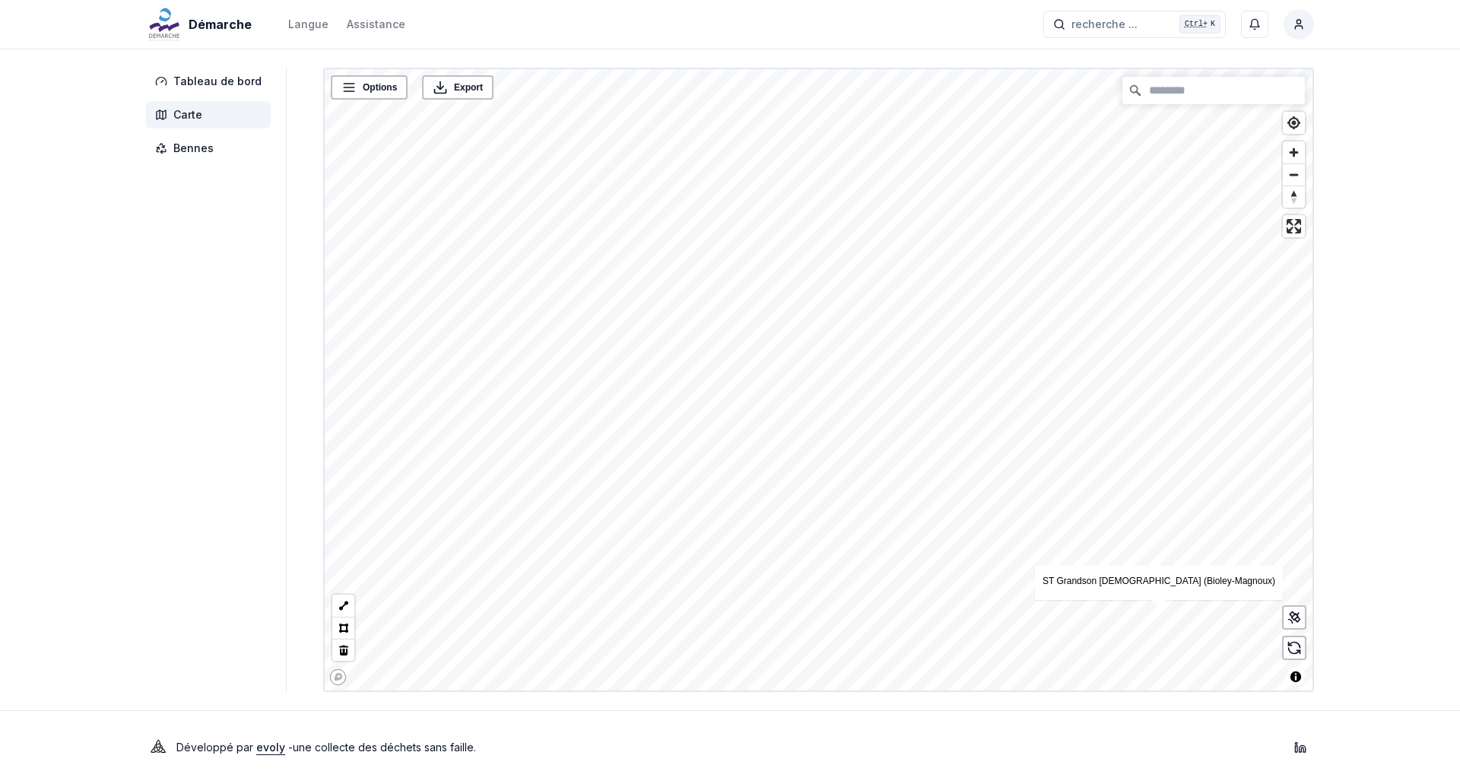  What do you see at coordinates (1296, 677) in the screenshot?
I see `span: Toggle attribution` at bounding box center [1296, 677].